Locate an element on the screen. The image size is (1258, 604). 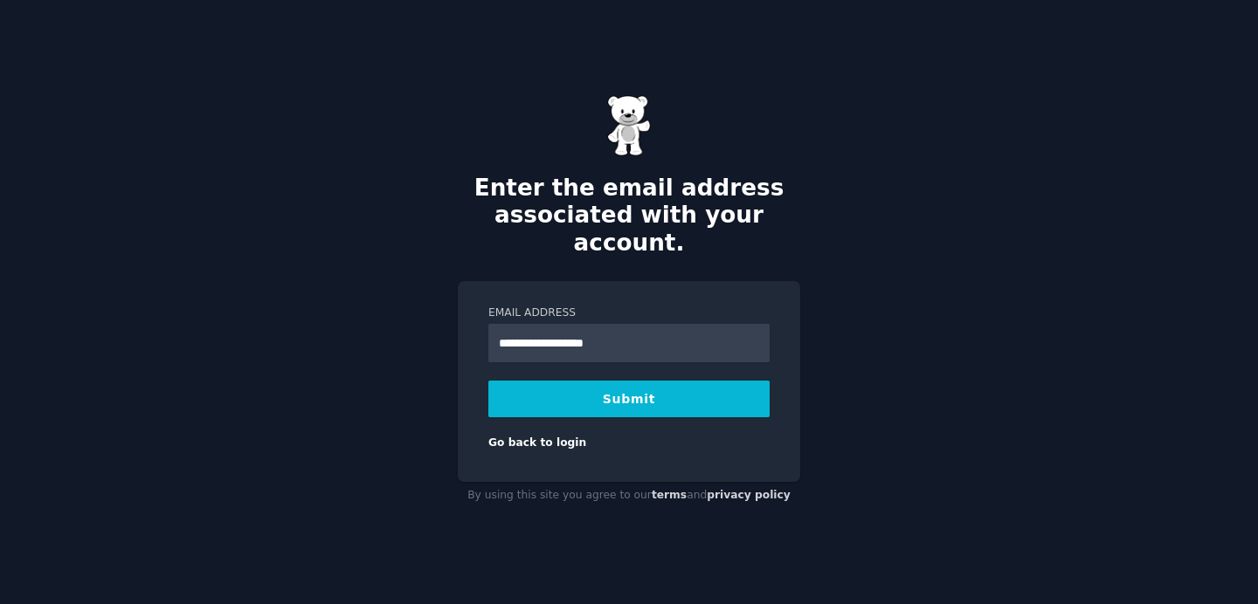
a: terms is located at coordinates (669, 495).